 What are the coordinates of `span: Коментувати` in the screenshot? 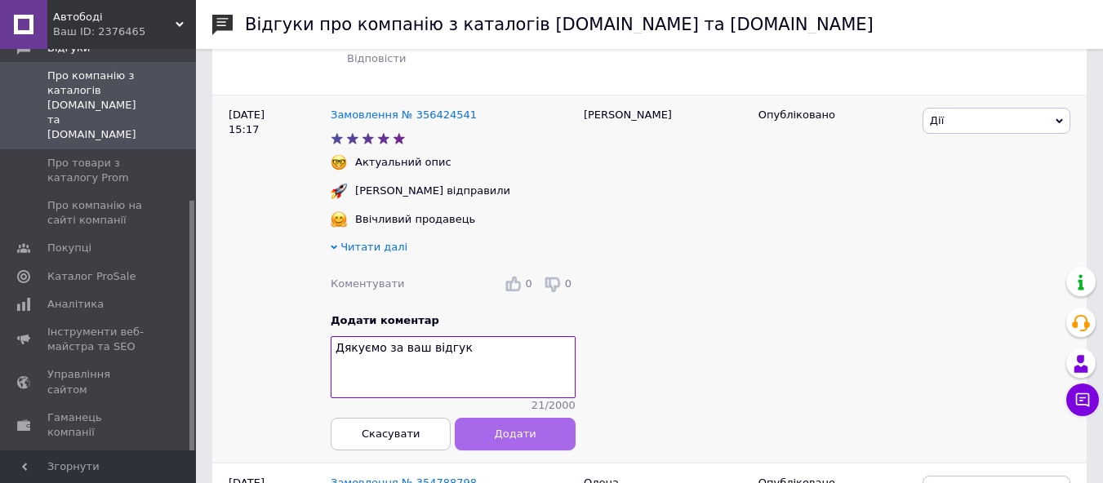 It's located at (367, 283).